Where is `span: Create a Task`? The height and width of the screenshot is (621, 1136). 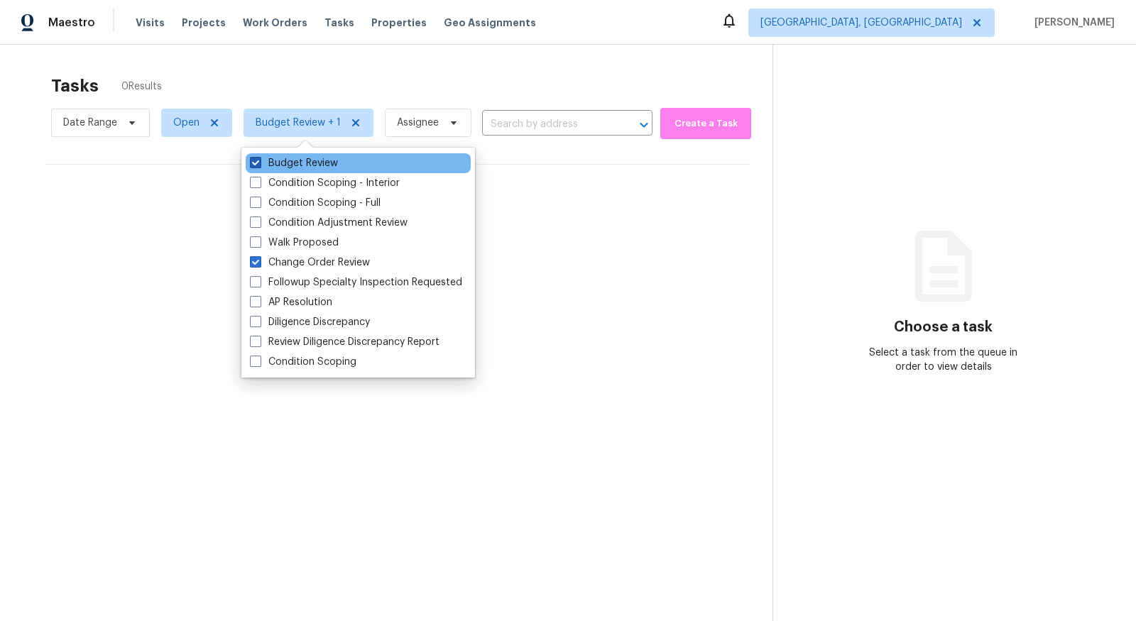
span: Create a Task is located at coordinates (706, 124).